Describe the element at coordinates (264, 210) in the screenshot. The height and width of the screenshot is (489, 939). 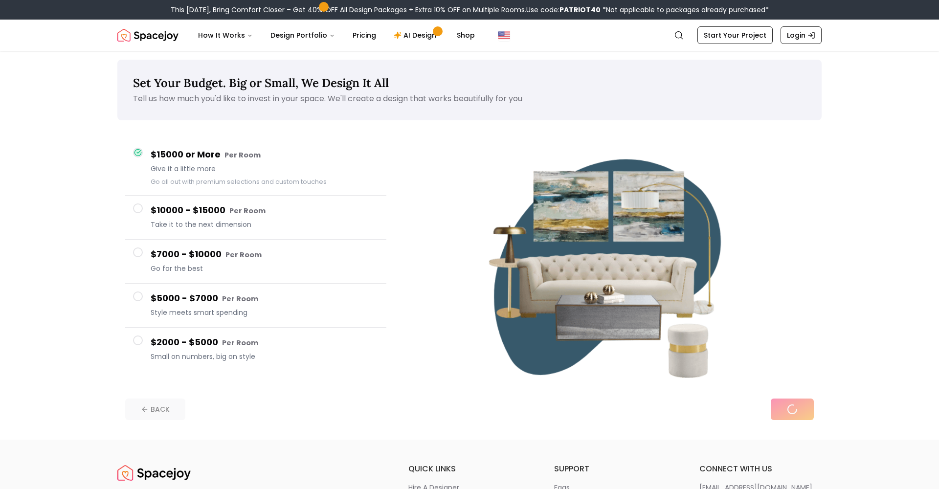
I see `h4: $10000 - $15000` at that location.